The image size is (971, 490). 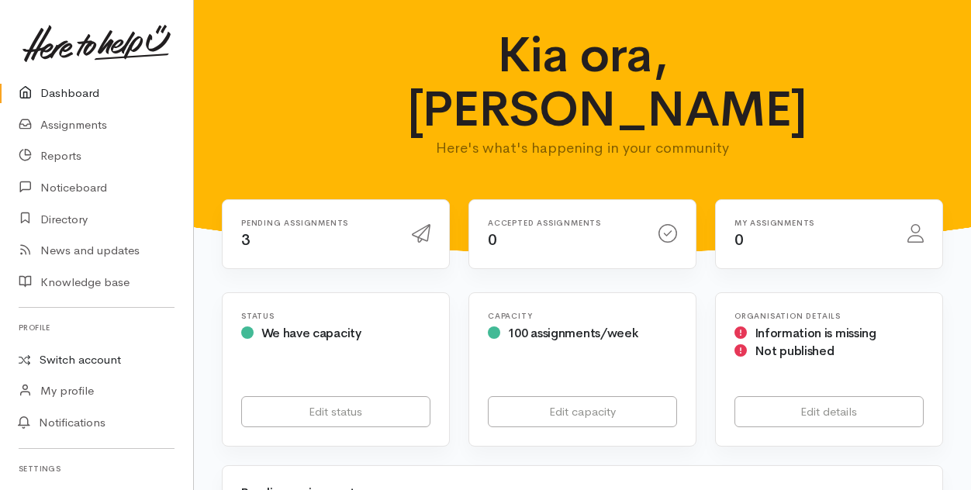 I want to click on h6: Capacity, so click(x=583, y=316).